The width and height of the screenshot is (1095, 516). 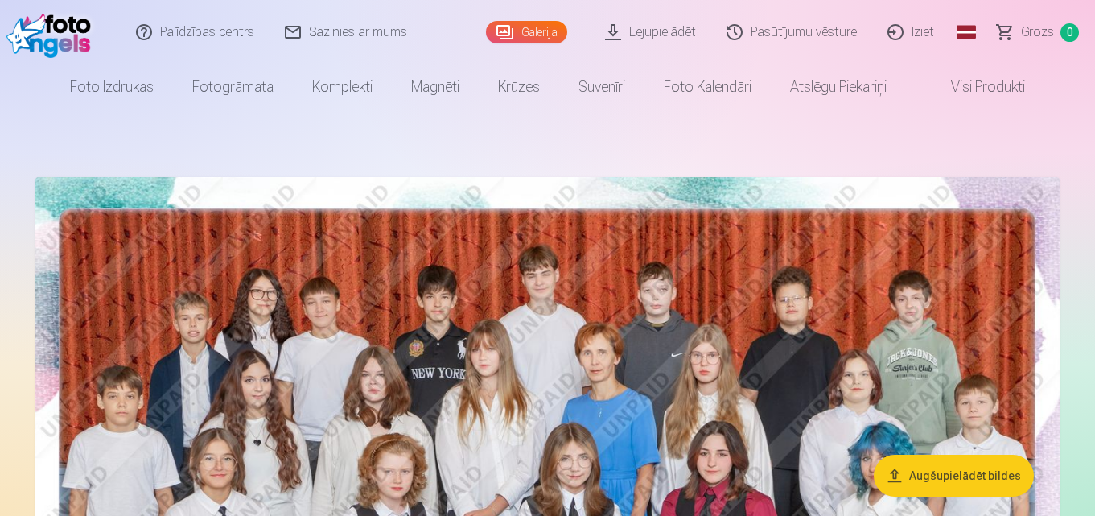 What do you see at coordinates (975, 87) in the screenshot?
I see `a: Visi produkti` at bounding box center [975, 87].